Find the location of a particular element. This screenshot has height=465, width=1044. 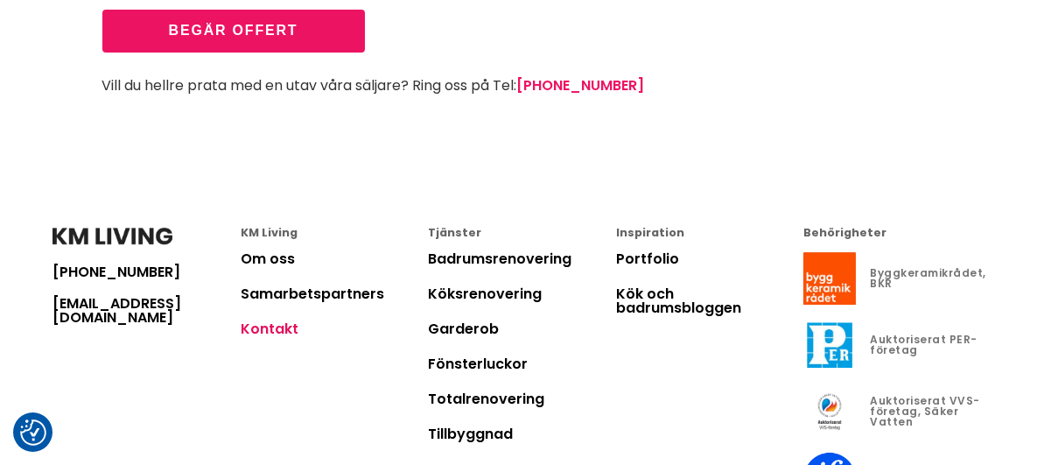

a: Tillbyggnad is located at coordinates (470, 433).